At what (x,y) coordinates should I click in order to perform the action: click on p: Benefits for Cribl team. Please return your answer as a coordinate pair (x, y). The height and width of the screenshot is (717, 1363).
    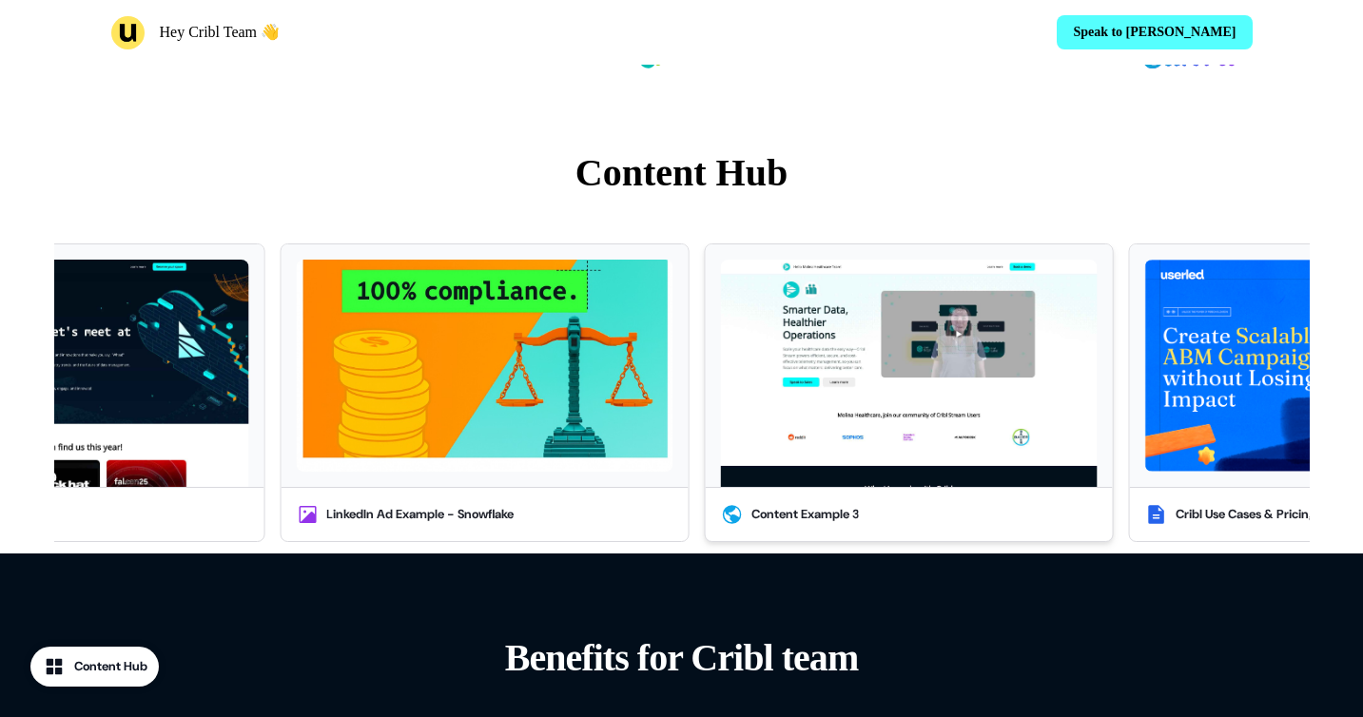
    Looking at the image, I should click on (682, 658).